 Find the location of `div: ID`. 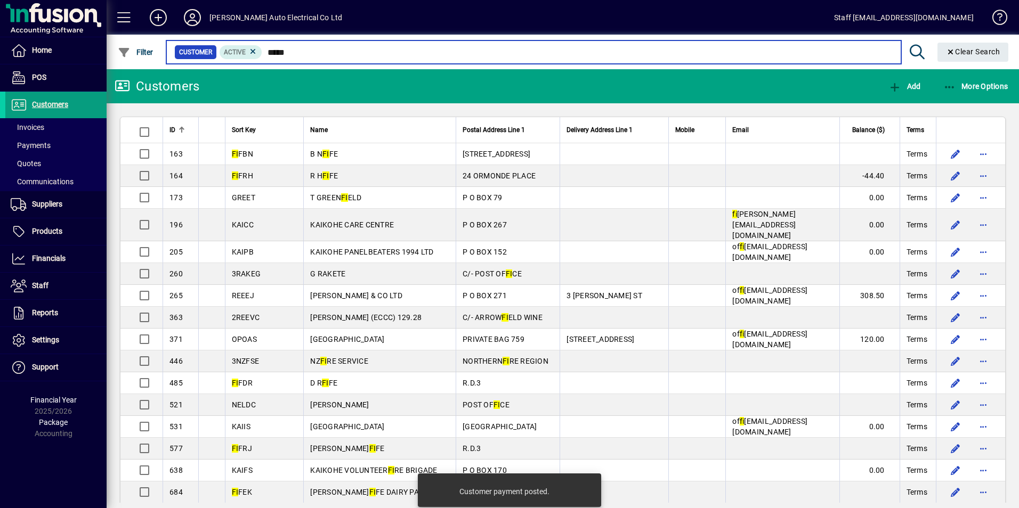

div: ID is located at coordinates (181, 130).